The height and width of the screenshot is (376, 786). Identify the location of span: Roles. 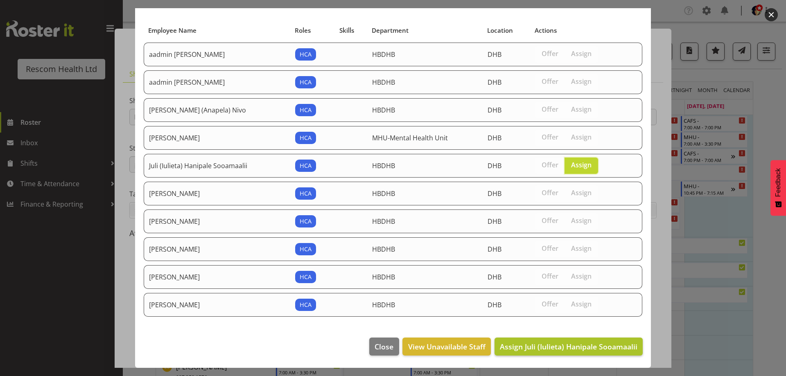
(302, 30).